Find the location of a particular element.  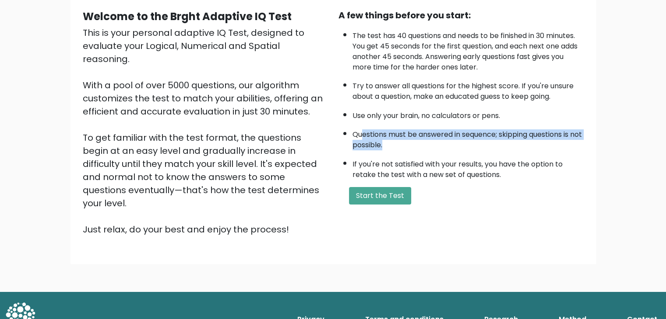

div: This is your personal adaptive IQ Test, designed to evaluate your Logical, Numerical and Spatial ... is located at coordinates (205, 131).